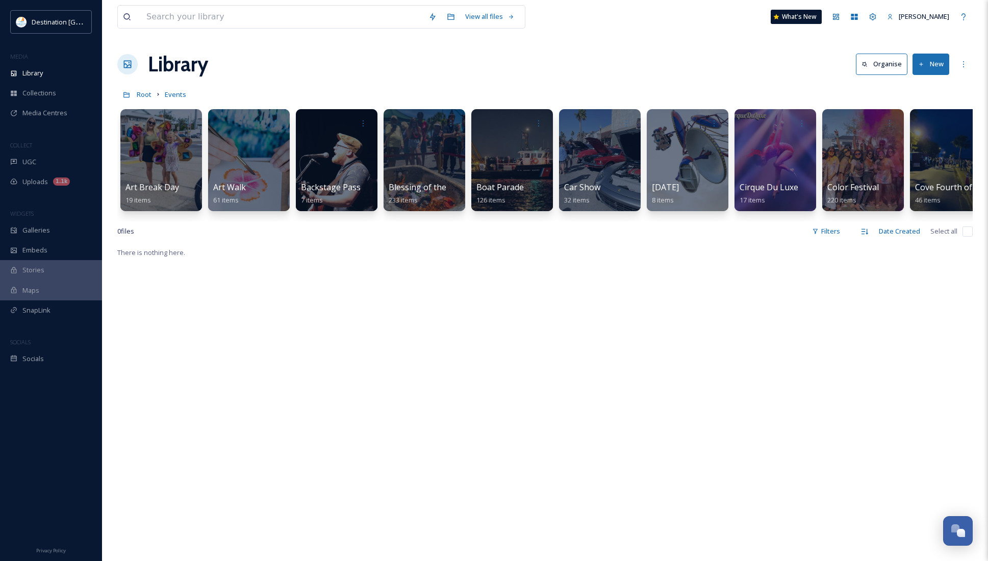 This screenshot has width=988, height=561. Describe the element at coordinates (144, 94) in the screenshot. I see `a: Root` at that location.